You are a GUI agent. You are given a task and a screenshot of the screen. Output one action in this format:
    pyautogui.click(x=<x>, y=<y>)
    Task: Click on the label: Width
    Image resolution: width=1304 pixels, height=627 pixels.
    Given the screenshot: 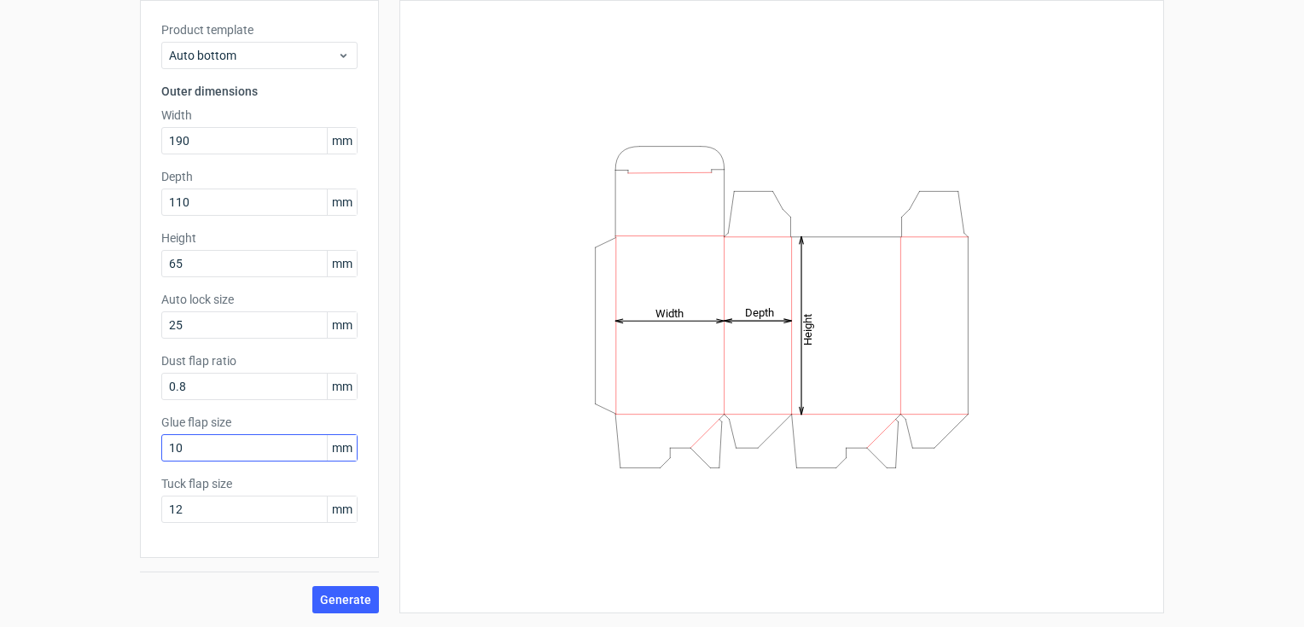 What is the action you would take?
    pyautogui.click(x=259, y=115)
    